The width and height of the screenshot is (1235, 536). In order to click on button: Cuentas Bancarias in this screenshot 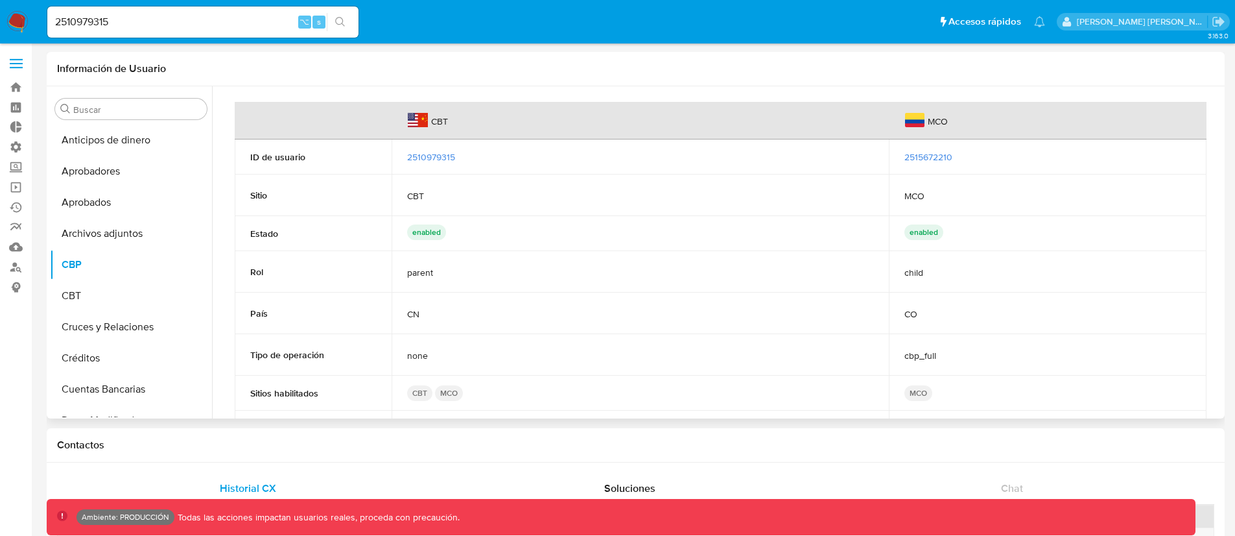, I will do `click(131, 389)`.